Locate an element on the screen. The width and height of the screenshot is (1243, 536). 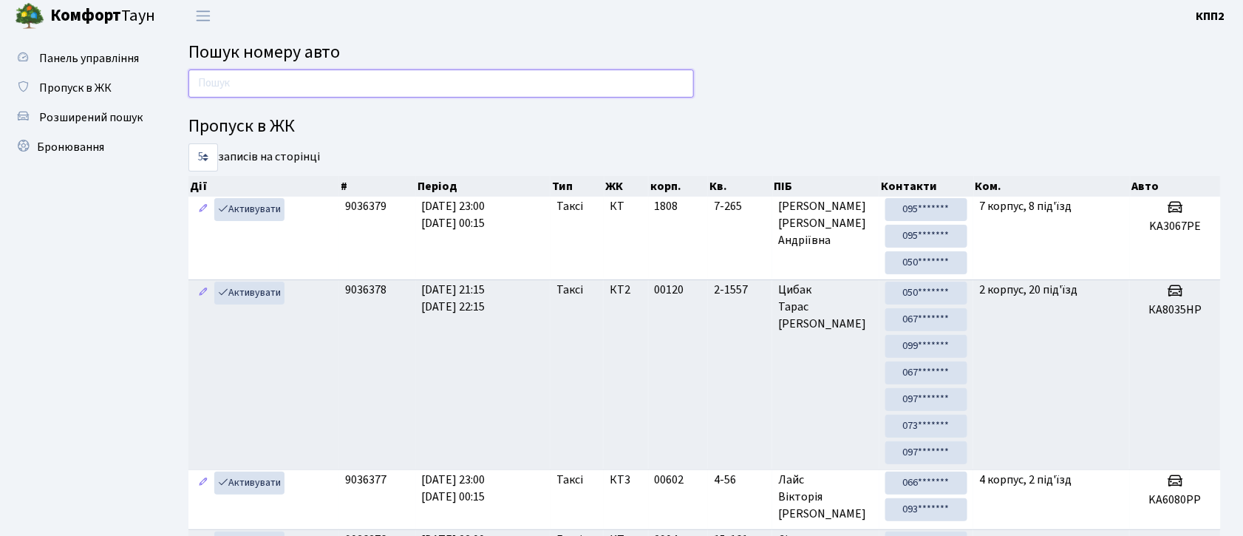
b: Комфорт is located at coordinates (86, 16).